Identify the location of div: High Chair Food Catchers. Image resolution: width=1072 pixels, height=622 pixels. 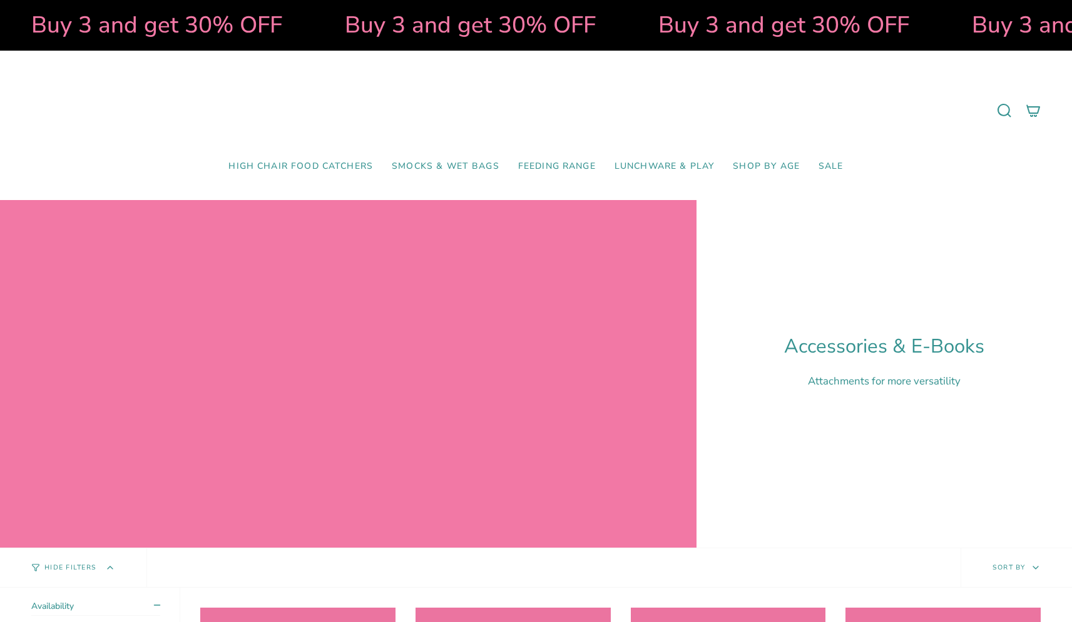
(300, 166).